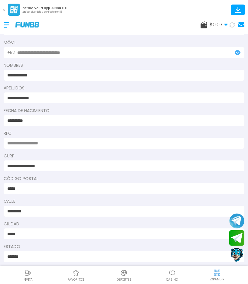 Image resolution: width=248 pixels, height=284 pixels. I want to click on label: NOMBRES, so click(124, 65).